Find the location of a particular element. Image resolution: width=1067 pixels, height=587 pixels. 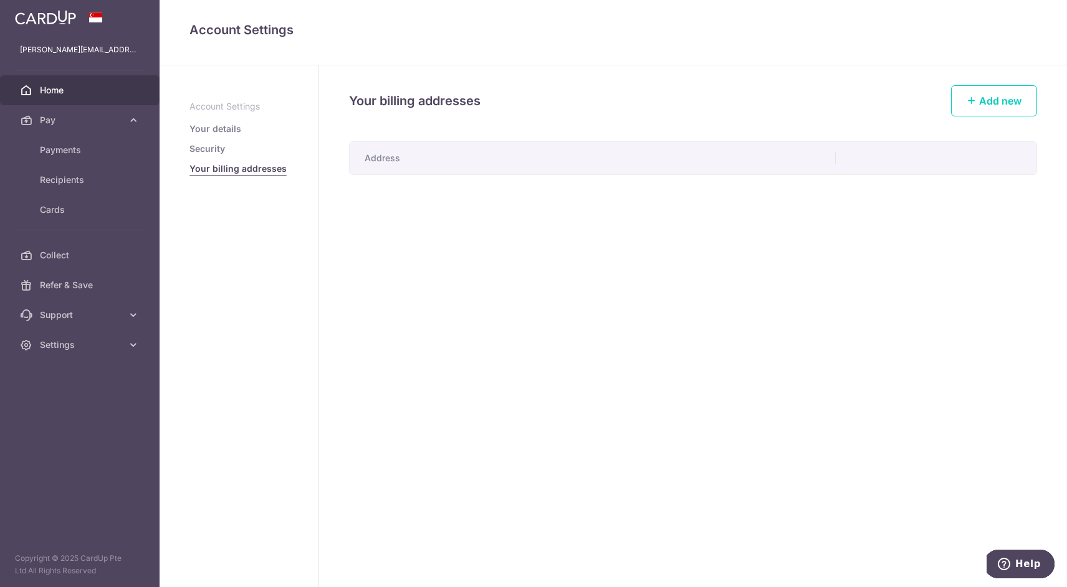

span: Recipients is located at coordinates (81, 180).